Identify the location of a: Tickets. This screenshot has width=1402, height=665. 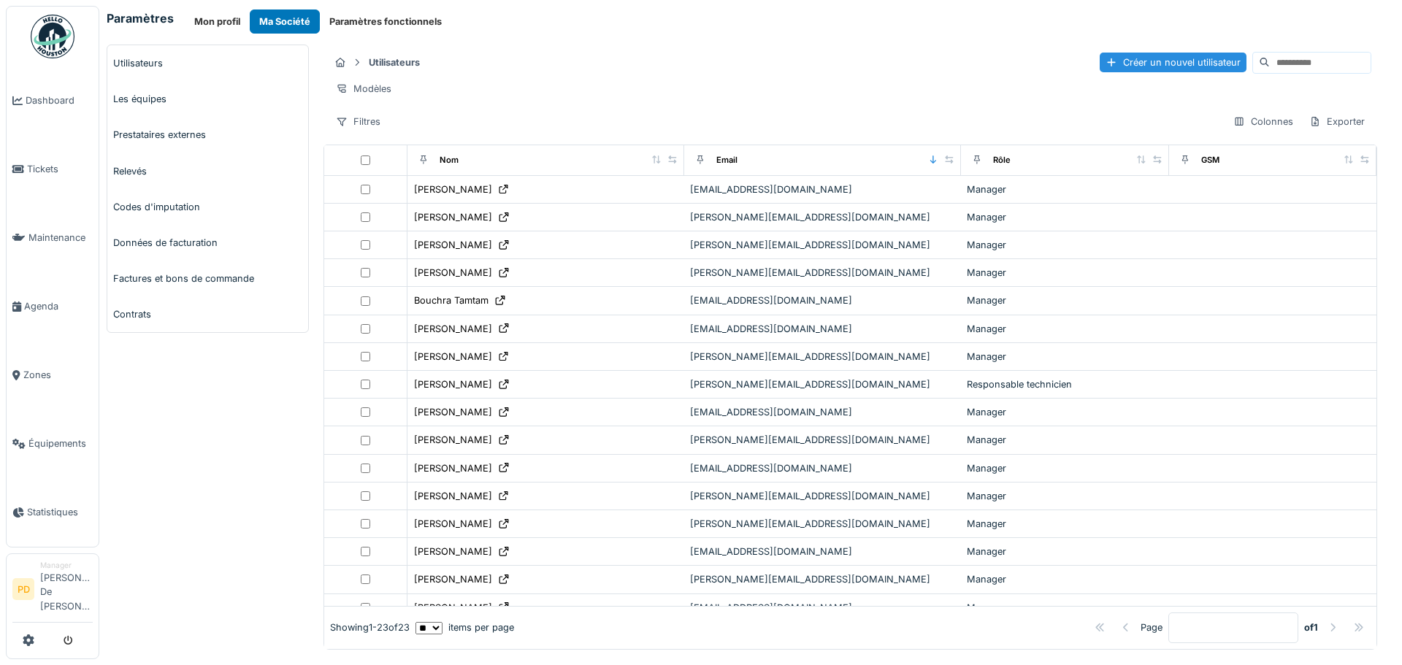
(53, 169).